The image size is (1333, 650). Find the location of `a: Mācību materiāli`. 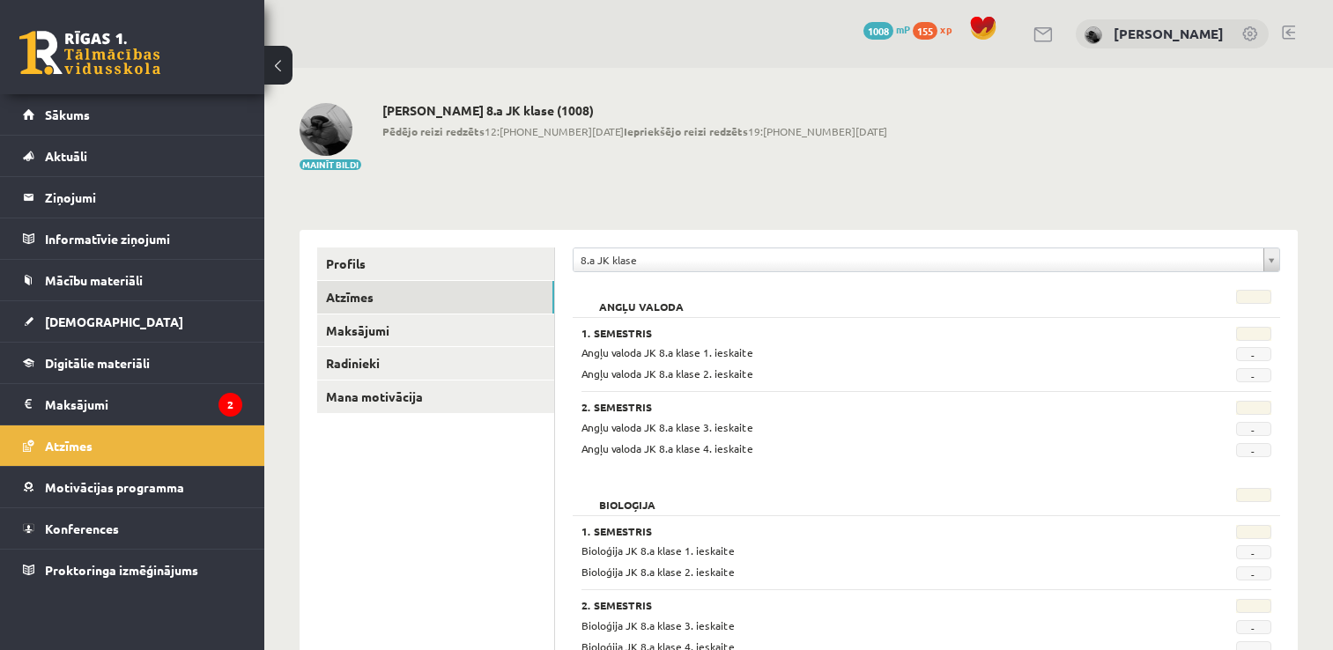

a: Mācību materiāli is located at coordinates (132, 280).